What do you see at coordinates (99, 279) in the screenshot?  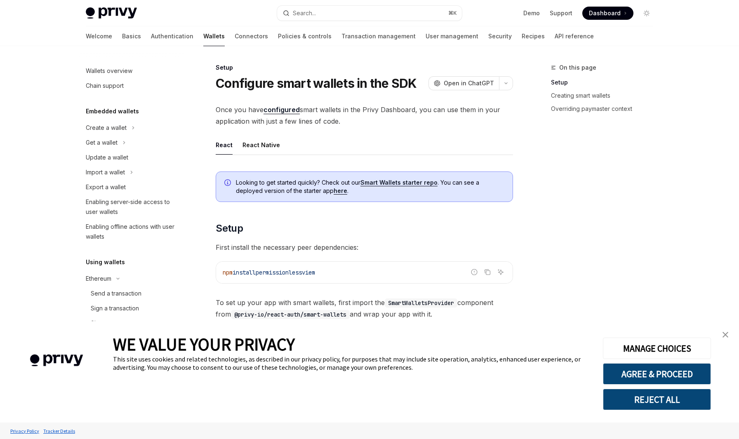 I see `div: Ethereum` at bounding box center [99, 279].